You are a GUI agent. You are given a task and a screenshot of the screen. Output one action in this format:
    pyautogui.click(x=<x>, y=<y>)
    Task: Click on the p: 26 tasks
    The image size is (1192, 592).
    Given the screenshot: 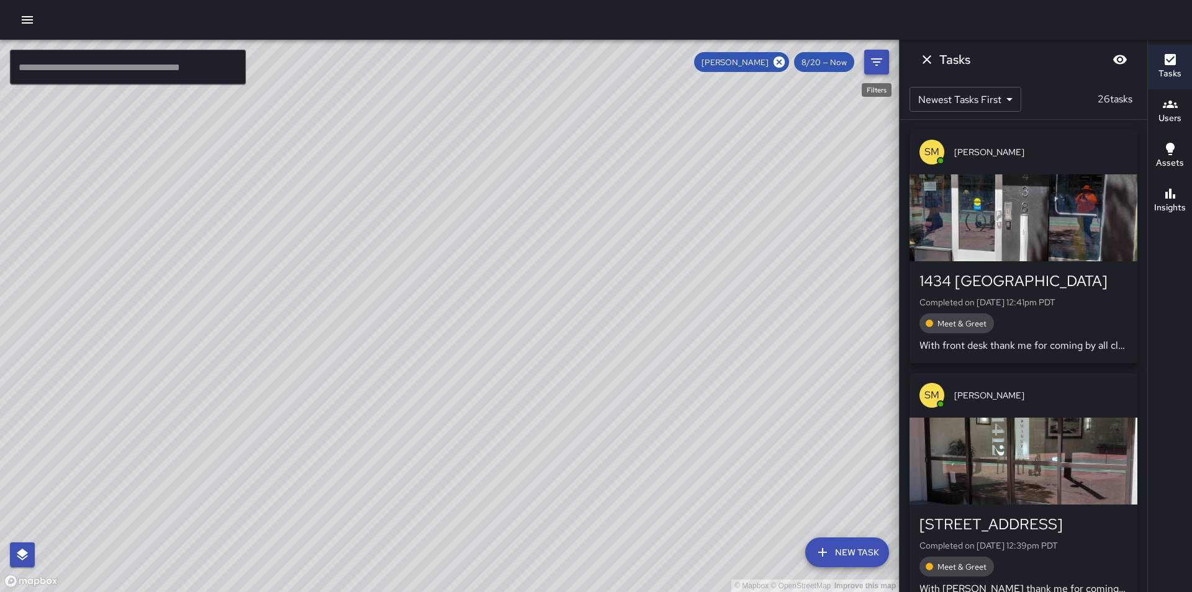 What is the action you would take?
    pyautogui.click(x=1115, y=99)
    